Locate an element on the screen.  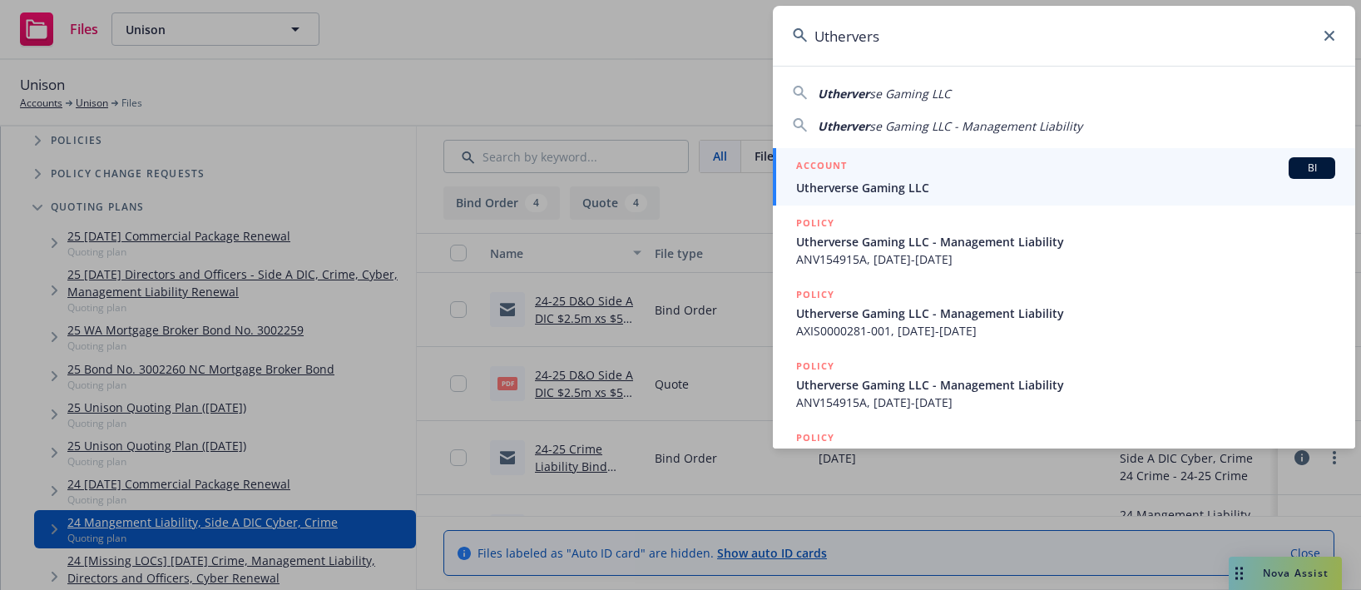
span: Utherverse Gaming LLC is located at coordinates (1066, 187).